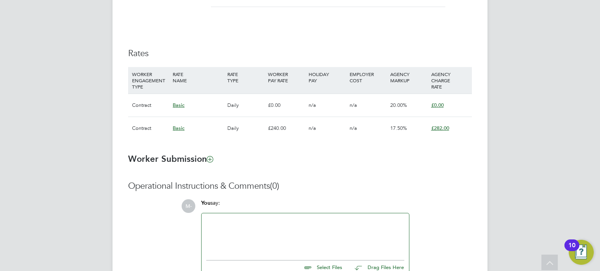  What do you see at coordinates (437, 105) in the screenshot?
I see `span: £0.00` at bounding box center [437, 105].